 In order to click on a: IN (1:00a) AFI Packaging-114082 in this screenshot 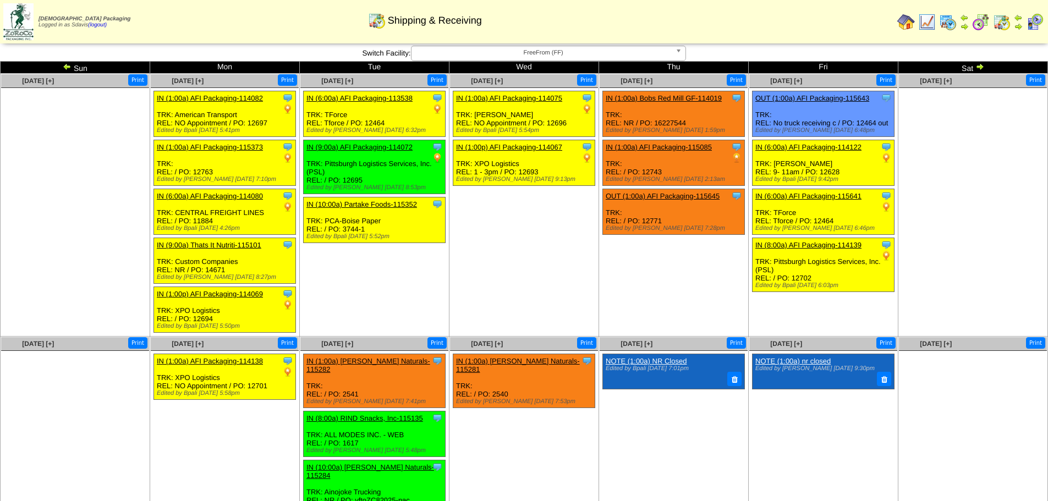, I will do `click(210, 98)`.